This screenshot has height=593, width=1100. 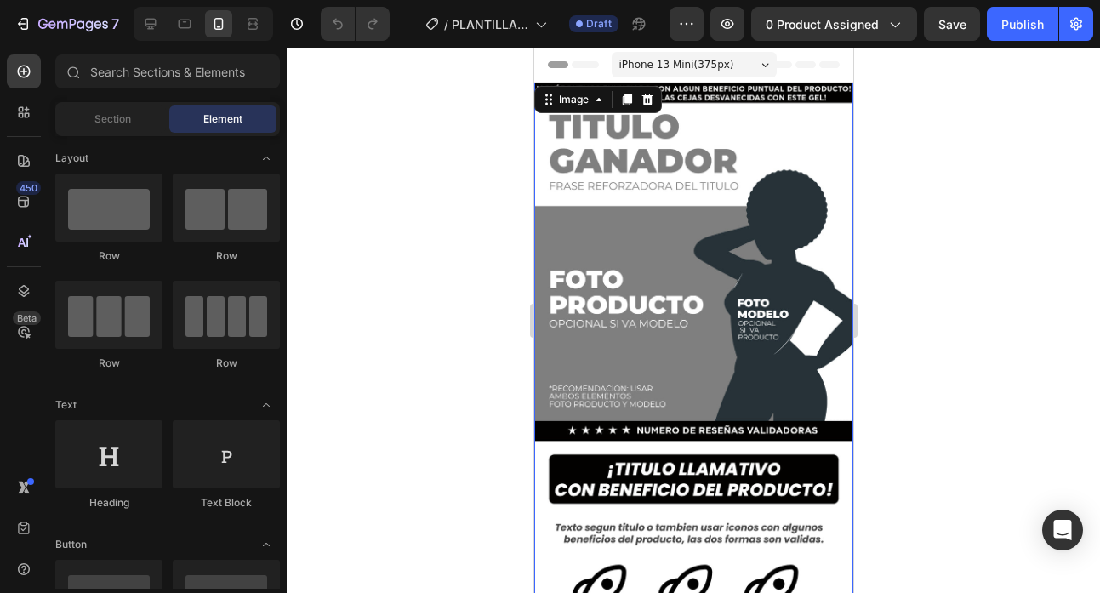 I want to click on button: 0 product assigned, so click(x=834, y=24).